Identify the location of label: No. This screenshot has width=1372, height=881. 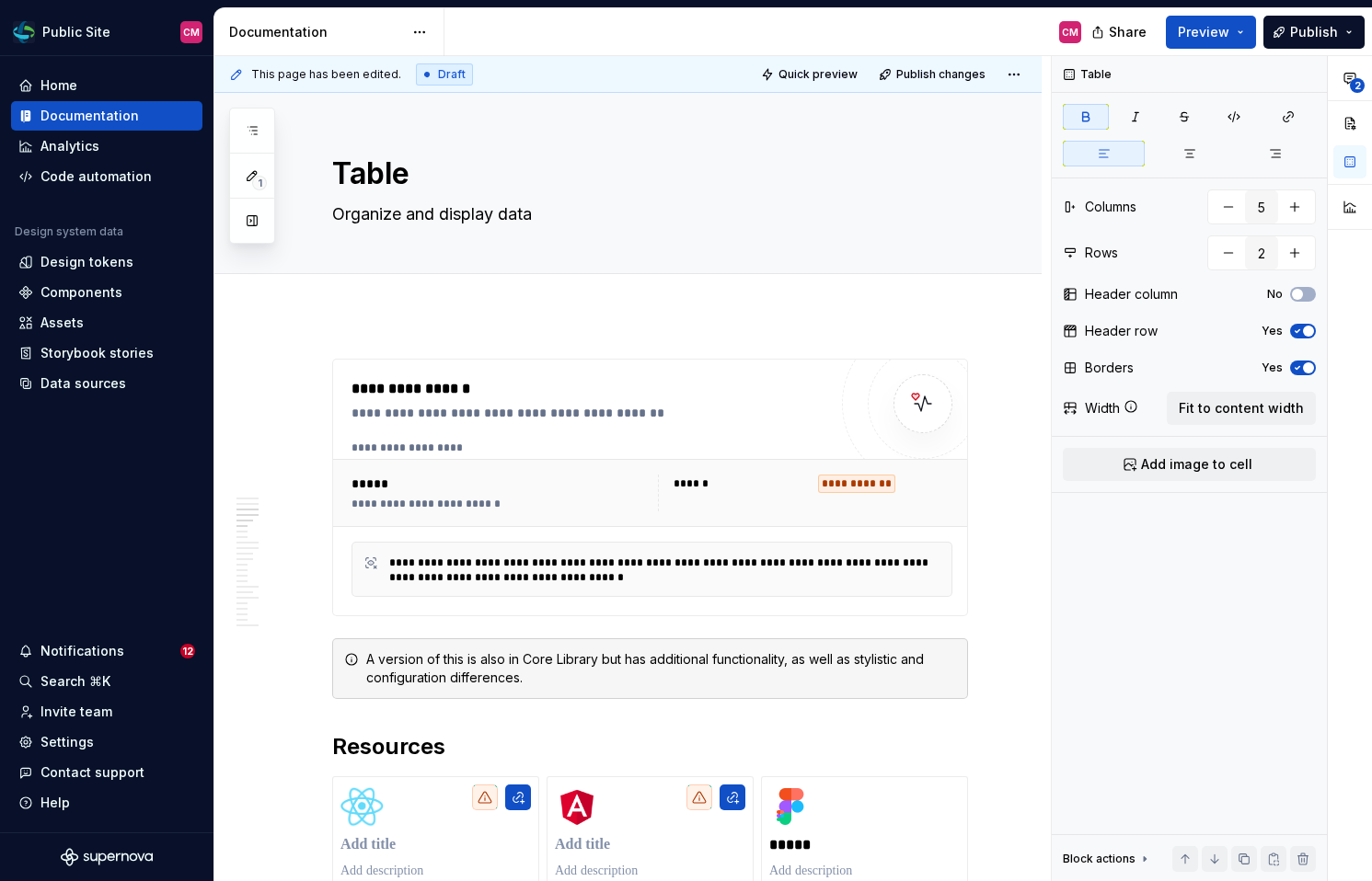
(1275, 294).